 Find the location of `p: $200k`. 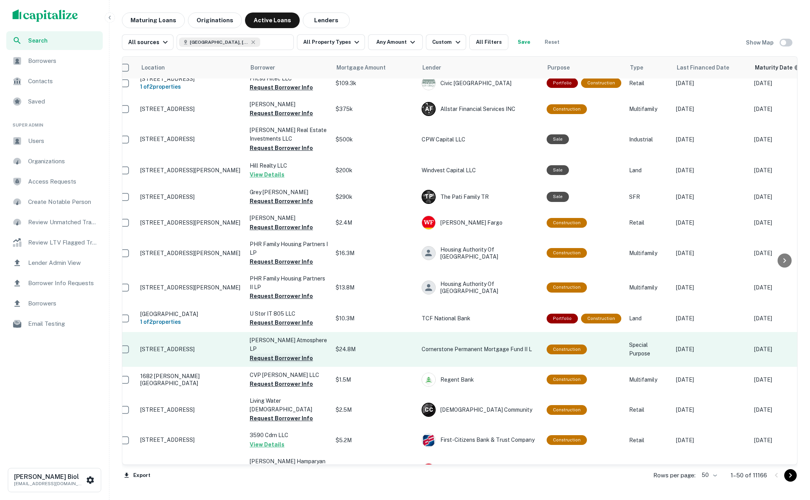

p: $200k is located at coordinates (375, 170).